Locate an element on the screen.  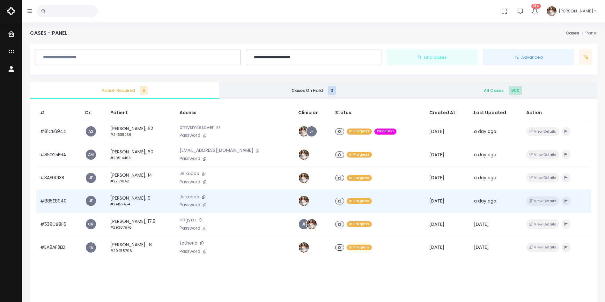
span: All Cases is located at coordinates (503, 91).